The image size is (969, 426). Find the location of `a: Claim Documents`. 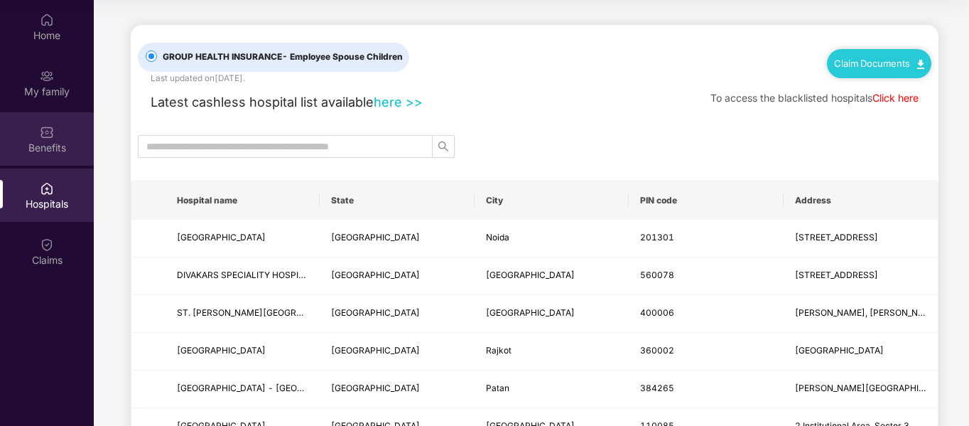

a: Claim Documents is located at coordinates (879, 63).